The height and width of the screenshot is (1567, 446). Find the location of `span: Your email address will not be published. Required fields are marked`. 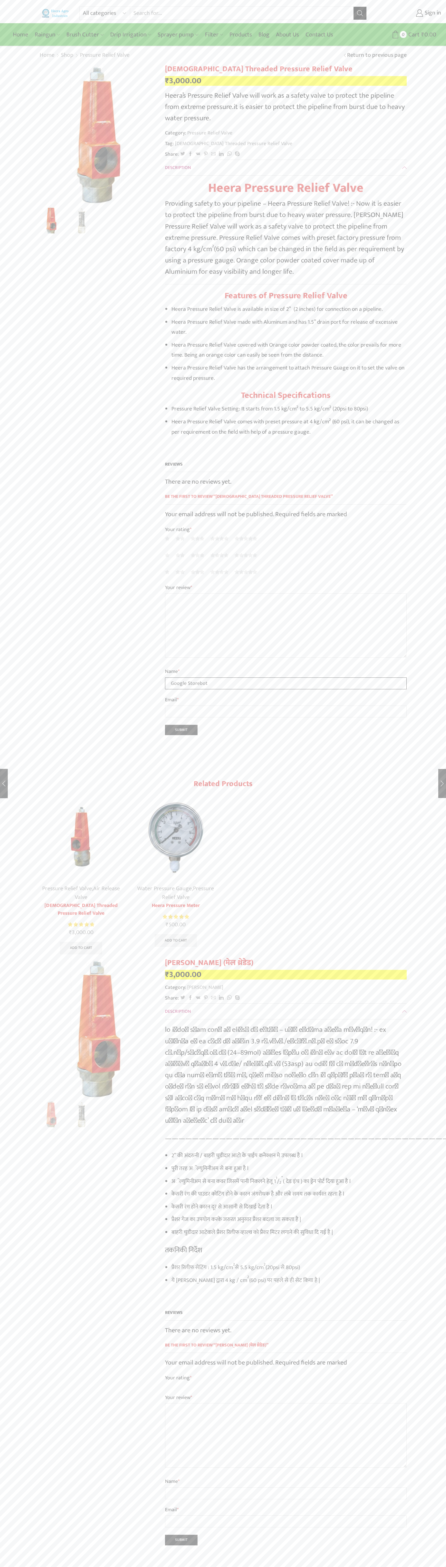

span: Your email address will not be published. Required fields are marked is located at coordinates (256, 514).